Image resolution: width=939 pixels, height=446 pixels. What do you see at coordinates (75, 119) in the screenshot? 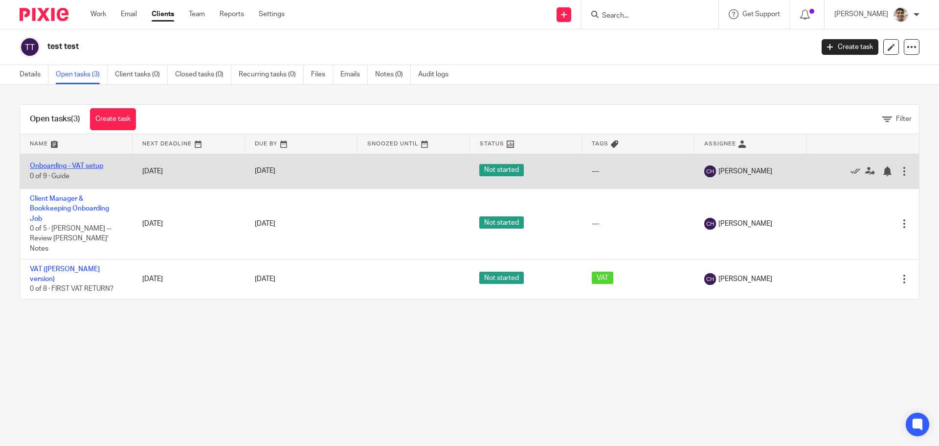
I see `span: (3)` at bounding box center [75, 119].